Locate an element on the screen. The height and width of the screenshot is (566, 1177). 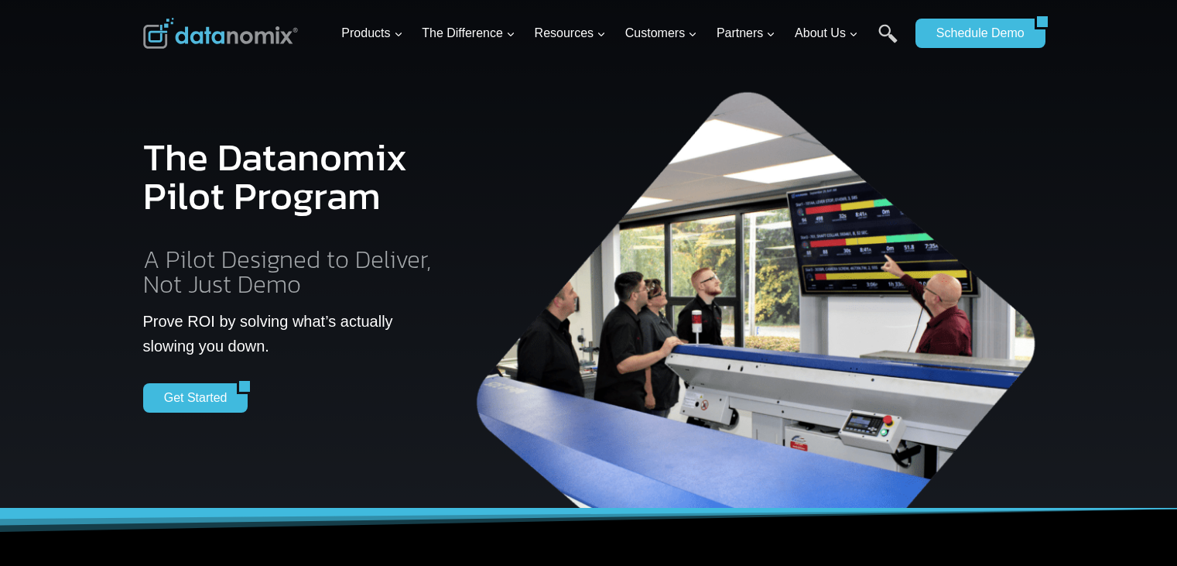
p: Prove ROI by solving what’s actually slowing you down. is located at coordinates (293, 334).